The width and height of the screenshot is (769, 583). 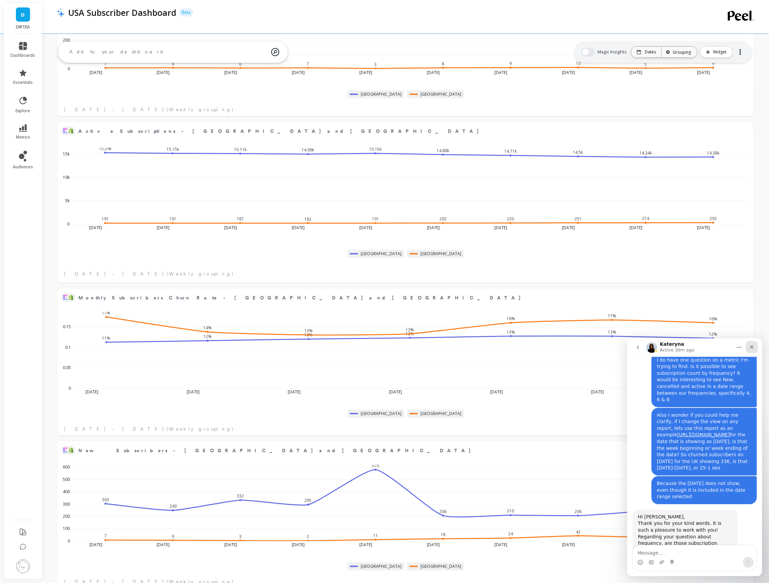 What do you see at coordinates (680, 52) in the screenshot?
I see `div: Grouping` at bounding box center [680, 52].